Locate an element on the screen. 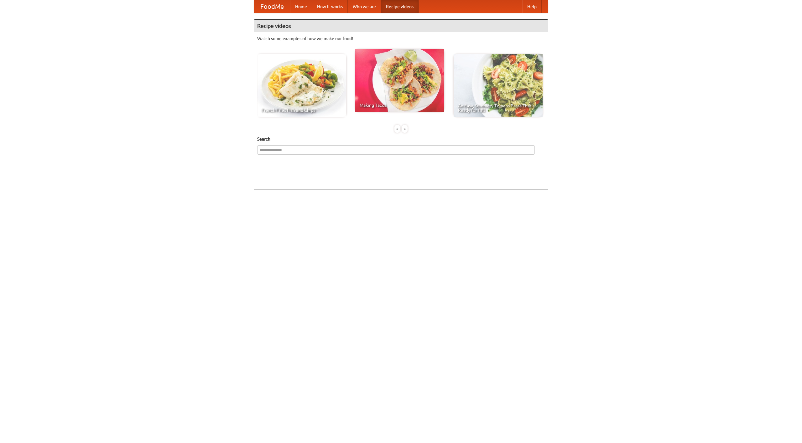  a: Help is located at coordinates (532, 7).